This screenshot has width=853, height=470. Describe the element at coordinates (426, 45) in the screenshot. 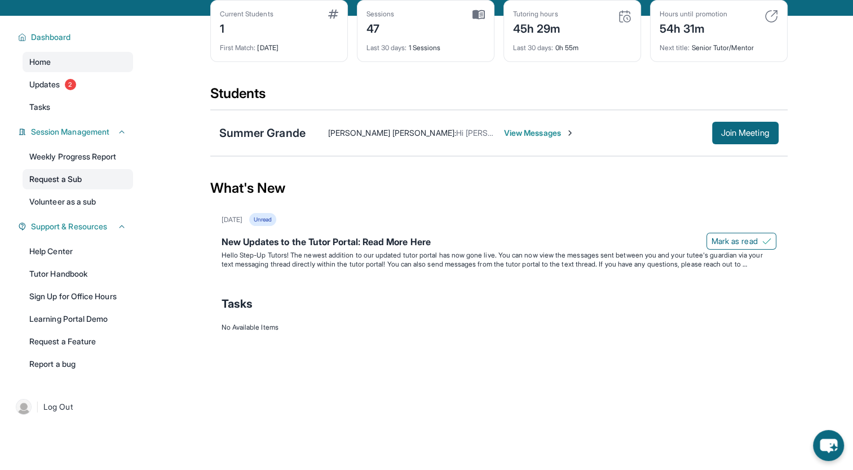

I see `div: 1 Sessions` at that location.